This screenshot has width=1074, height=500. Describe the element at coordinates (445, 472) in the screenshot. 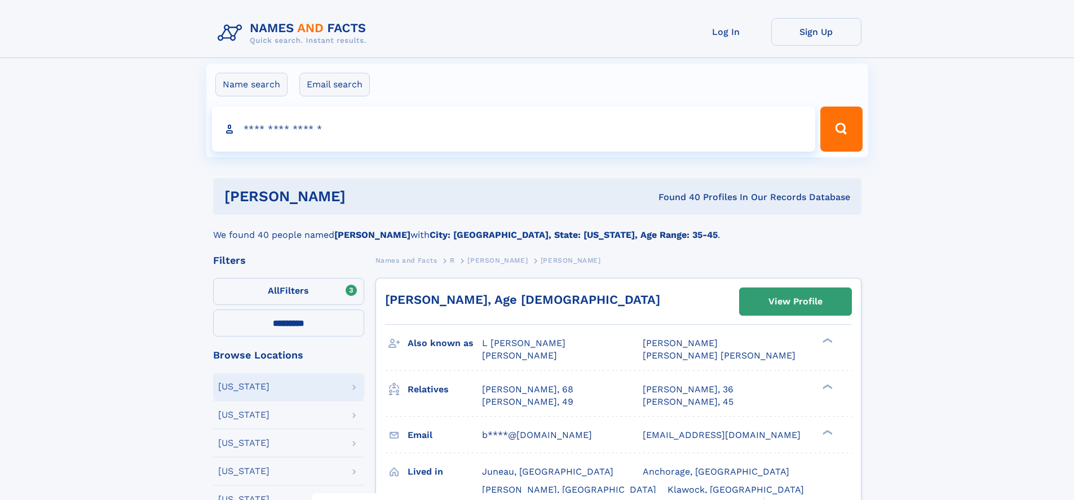

I see `h3: Lived in` at that location.